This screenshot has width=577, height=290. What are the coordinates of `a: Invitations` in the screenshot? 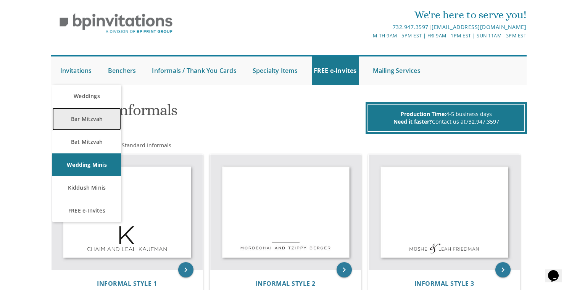 It's located at (76, 71).